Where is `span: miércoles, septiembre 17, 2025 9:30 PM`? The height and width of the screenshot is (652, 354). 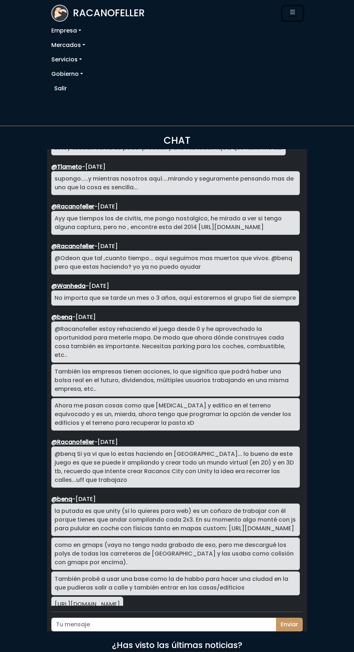
span: miércoles, septiembre 17, 2025 9:30 PM is located at coordinates (108, 442).